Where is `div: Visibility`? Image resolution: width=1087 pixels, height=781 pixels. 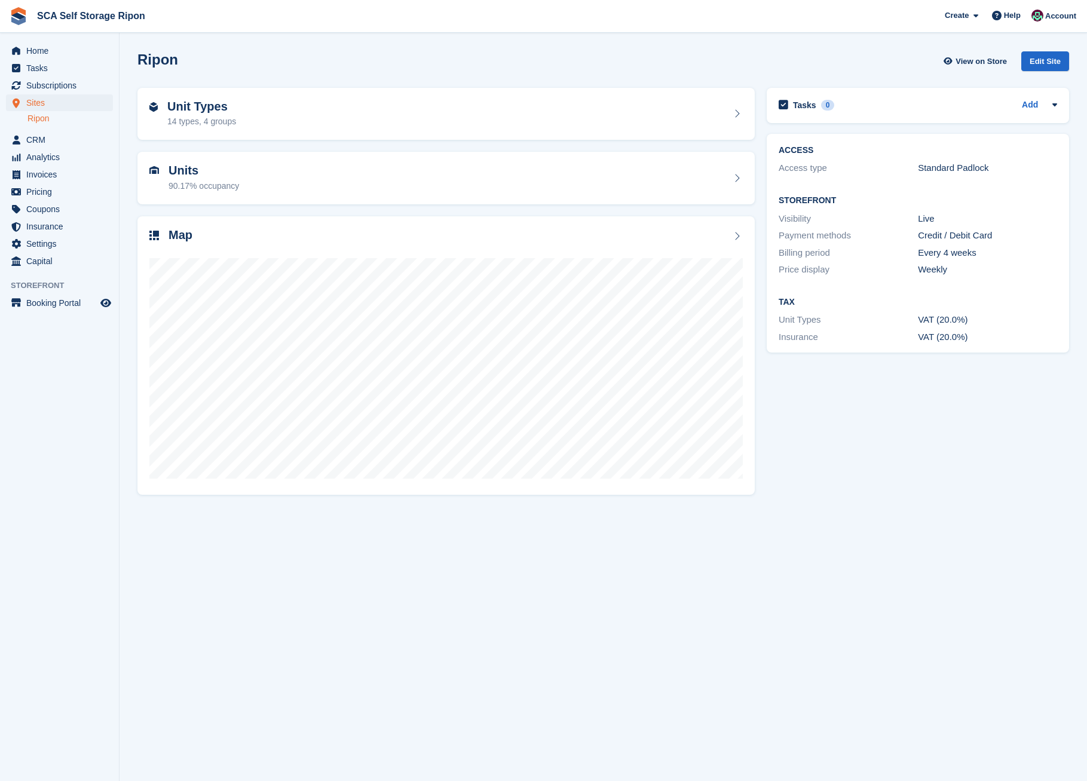 div: Visibility is located at coordinates (848, 219).